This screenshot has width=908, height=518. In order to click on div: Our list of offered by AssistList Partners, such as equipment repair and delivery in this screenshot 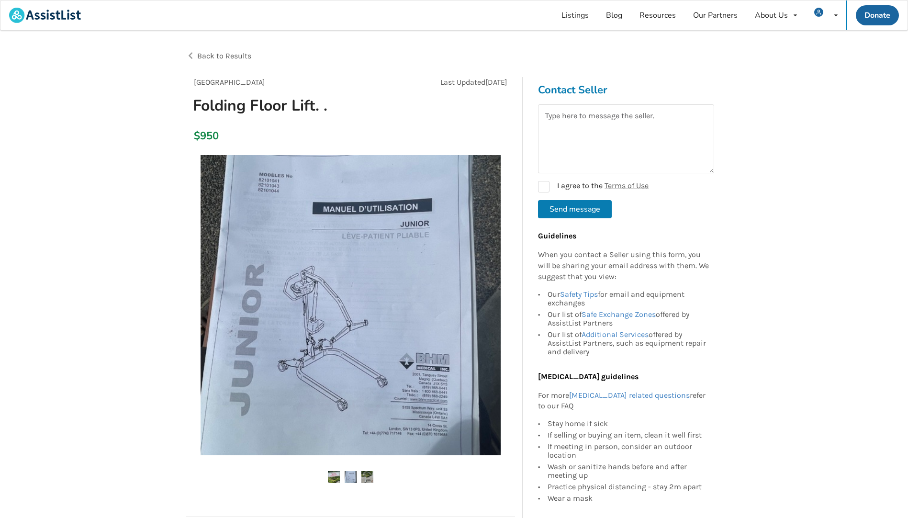, I will do `click(628, 342)`.